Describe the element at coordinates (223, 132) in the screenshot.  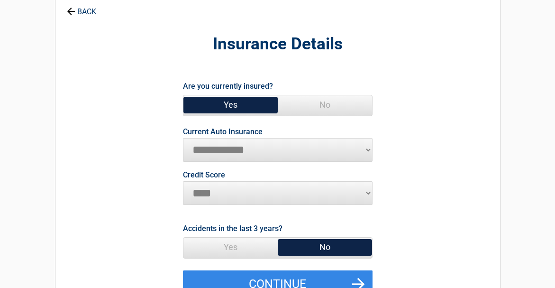
I see `label: Current Auto Insurance` at that location.